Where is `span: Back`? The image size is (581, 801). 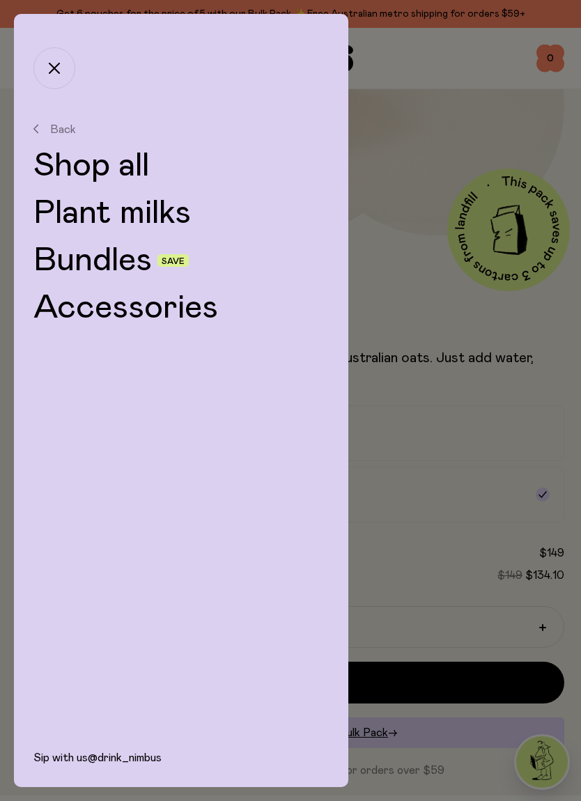
span: Back is located at coordinates (63, 129).